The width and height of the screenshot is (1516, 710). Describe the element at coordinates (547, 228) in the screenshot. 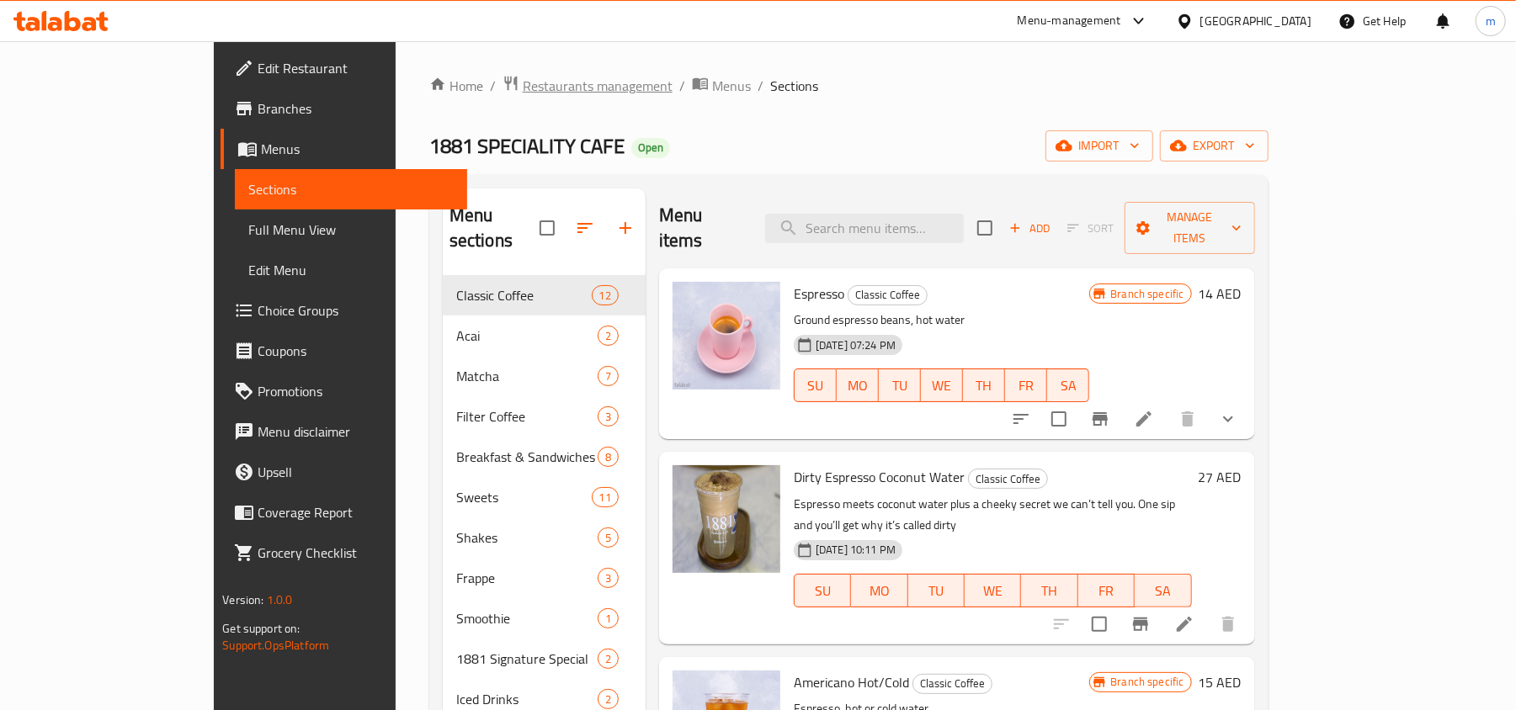

I see `span: Select all sections` at that location.